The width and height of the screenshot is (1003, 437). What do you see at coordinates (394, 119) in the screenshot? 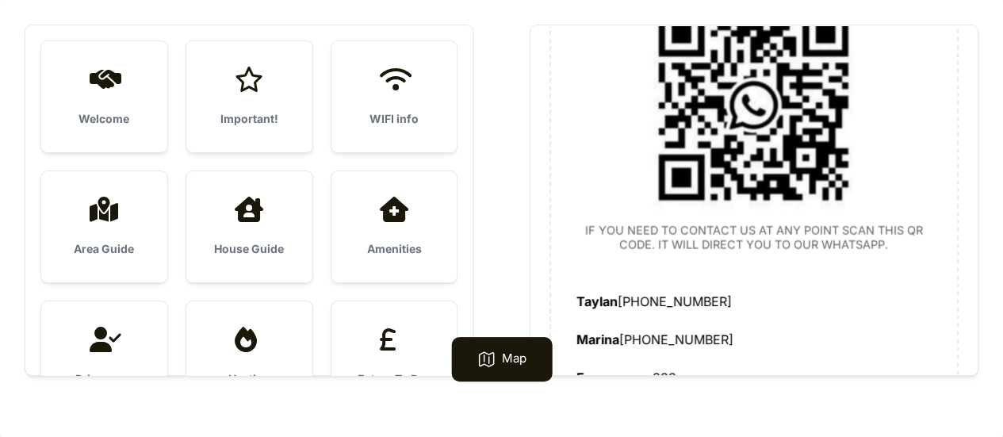
I see `h3: WIFI info` at bounding box center [394, 119].